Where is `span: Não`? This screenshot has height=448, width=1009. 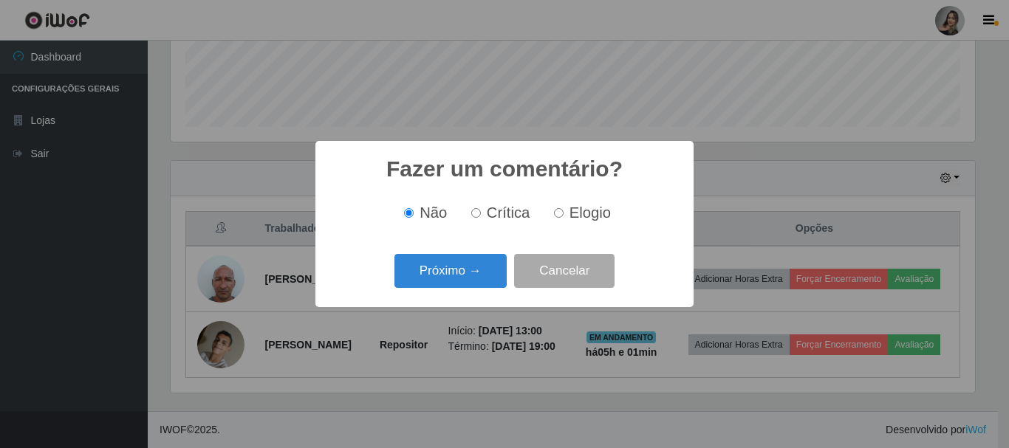 span: Não is located at coordinates (433, 213).